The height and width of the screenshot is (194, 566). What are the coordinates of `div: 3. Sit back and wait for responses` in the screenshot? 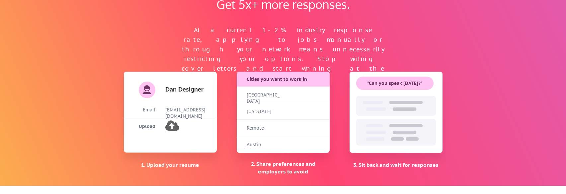 It's located at (396, 165).